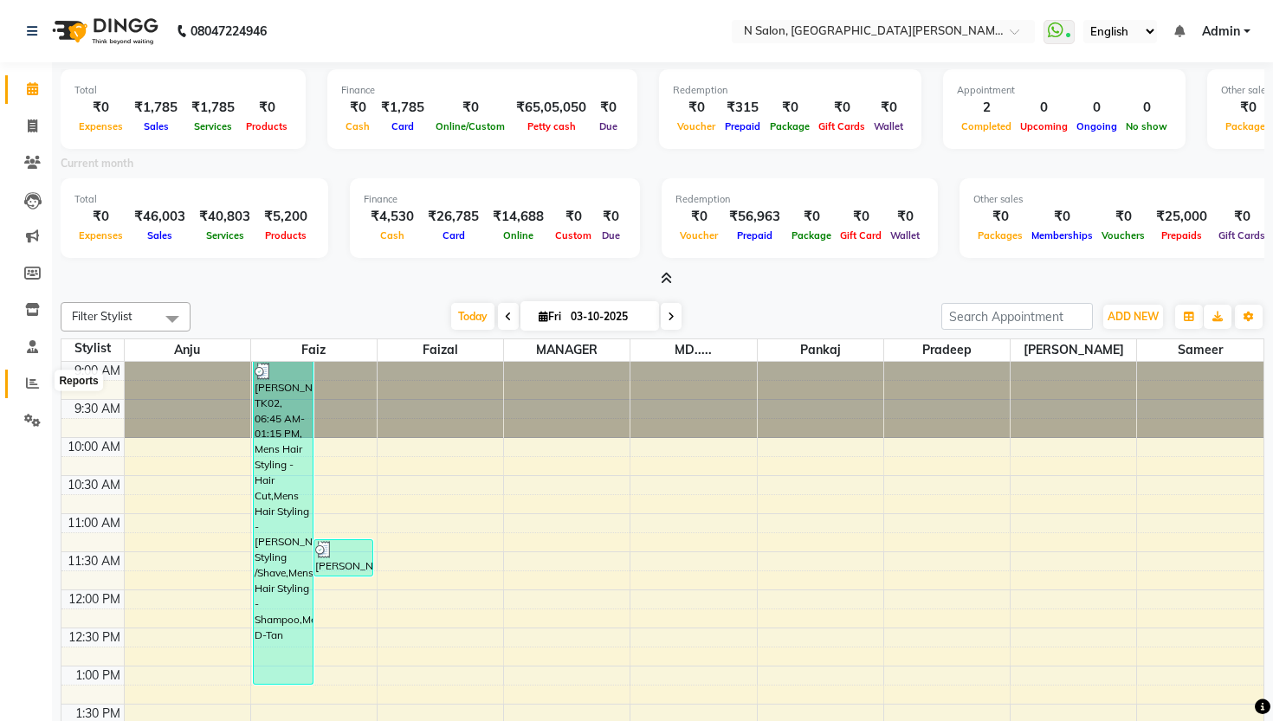  Describe the element at coordinates (470, 126) in the screenshot. I see `span: Online/Custom` at that location.